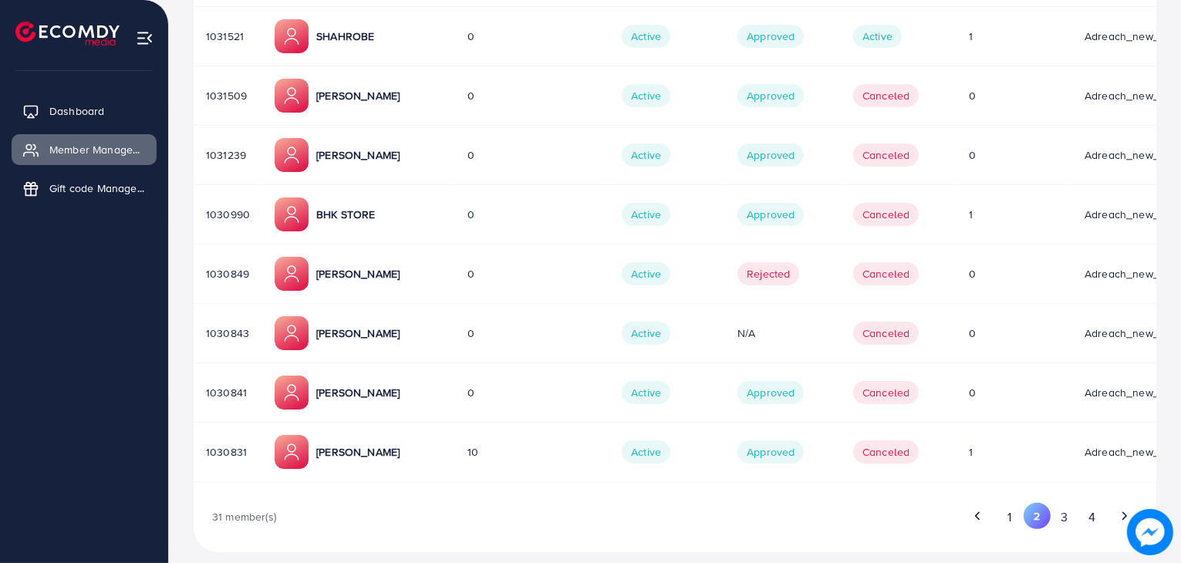  I want to click on span: 1030990, so click(227, 214).